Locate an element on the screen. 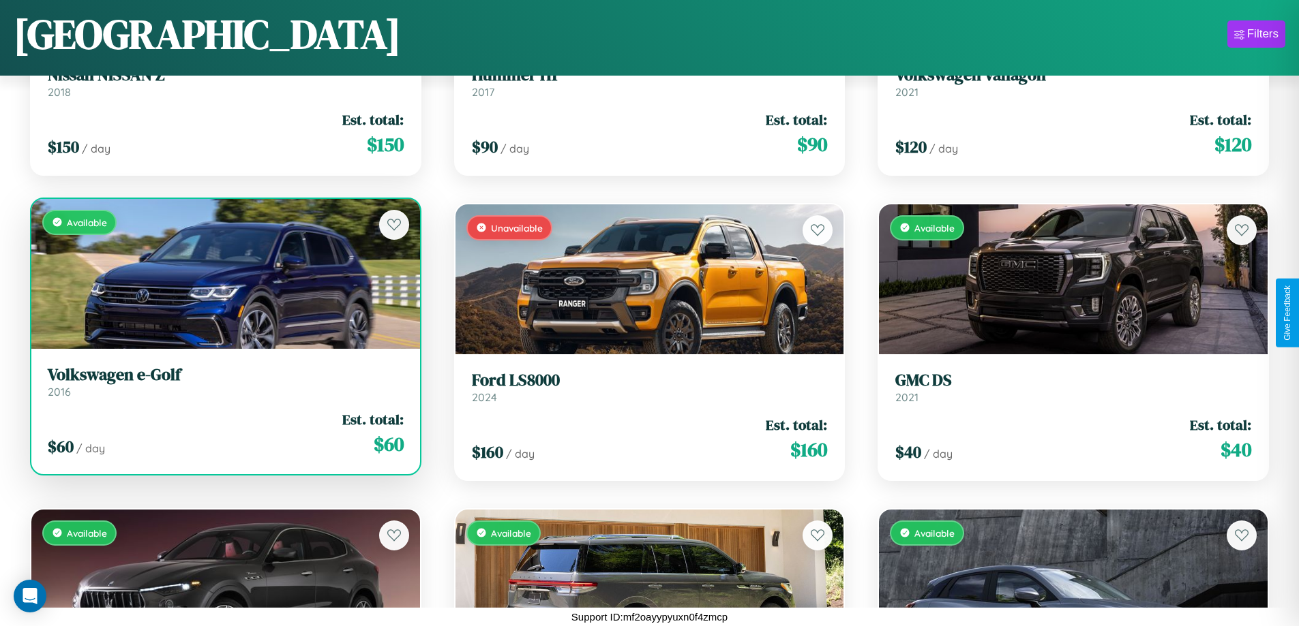 The height and width of the screenshot is (626, 1299). p: Support ID: mf2oayypyuxn0f4zmcp is located at coordinates (649, 617).